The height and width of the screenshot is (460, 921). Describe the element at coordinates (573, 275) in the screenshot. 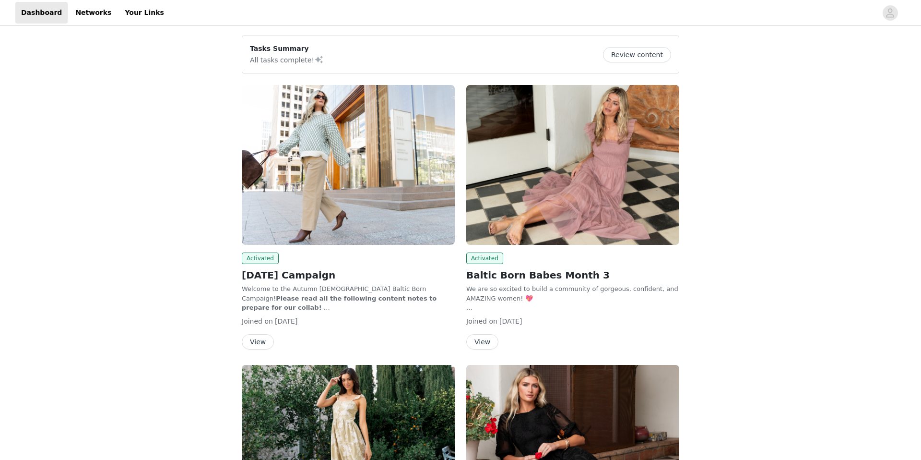

I see `h2: Baltic Born Babes Month 3` at that location.